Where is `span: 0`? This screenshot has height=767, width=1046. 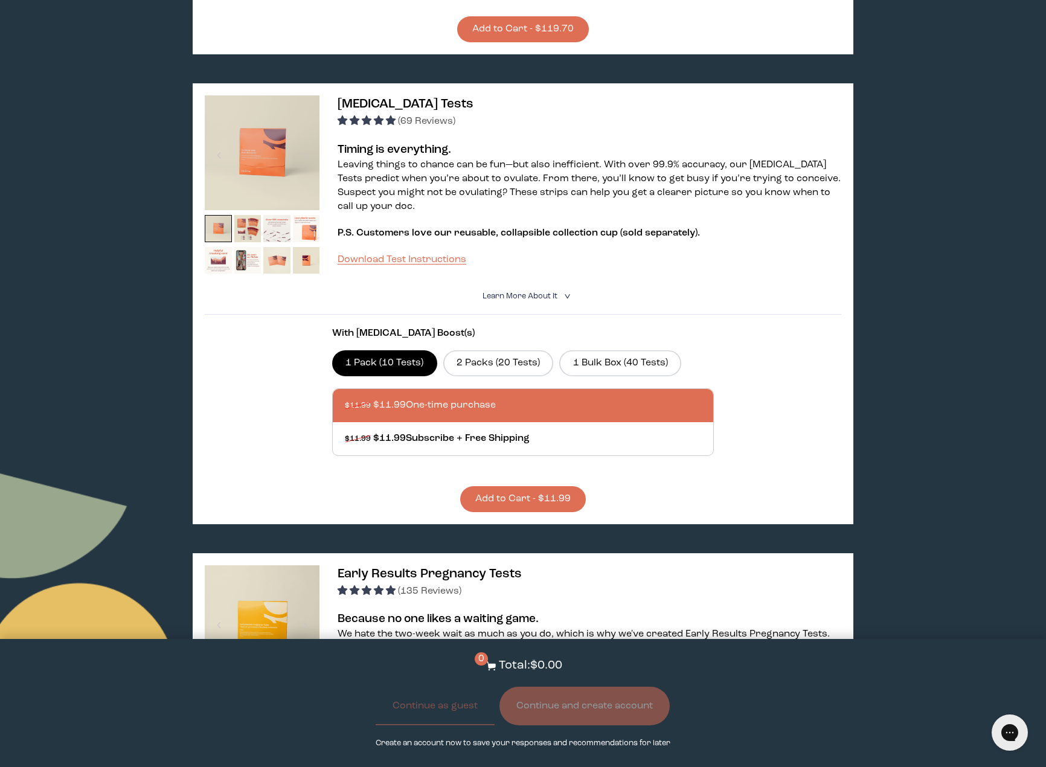 span: 0 is located at coordinates (481, 659).